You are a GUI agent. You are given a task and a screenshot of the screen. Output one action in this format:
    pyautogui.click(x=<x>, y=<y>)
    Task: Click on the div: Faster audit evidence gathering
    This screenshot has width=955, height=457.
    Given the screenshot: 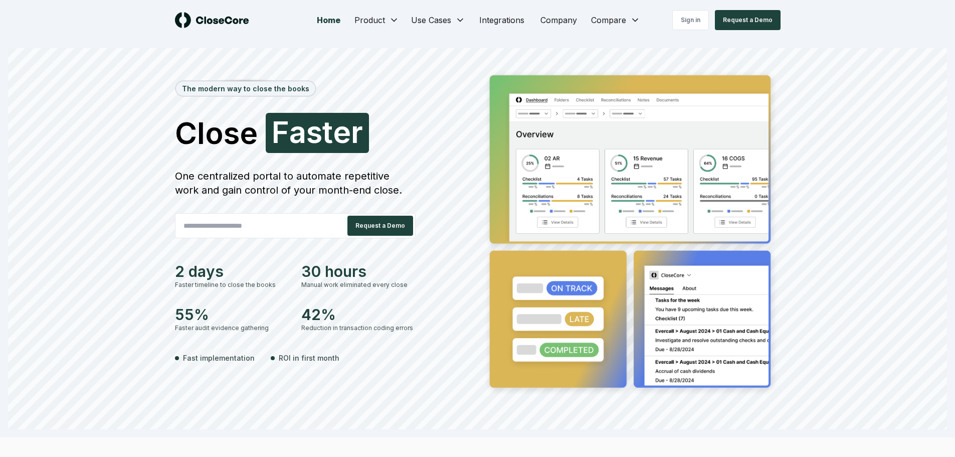 What is the action you would take?
    pyautogui.click(x=232, y=328)
    